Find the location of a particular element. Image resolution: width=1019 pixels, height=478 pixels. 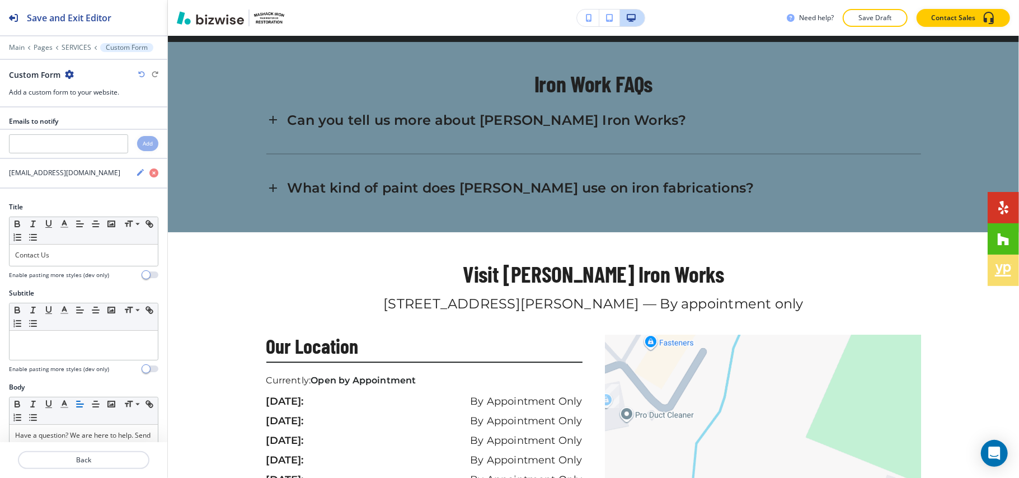

h3: Need help? is located at coordinates (816, 18).